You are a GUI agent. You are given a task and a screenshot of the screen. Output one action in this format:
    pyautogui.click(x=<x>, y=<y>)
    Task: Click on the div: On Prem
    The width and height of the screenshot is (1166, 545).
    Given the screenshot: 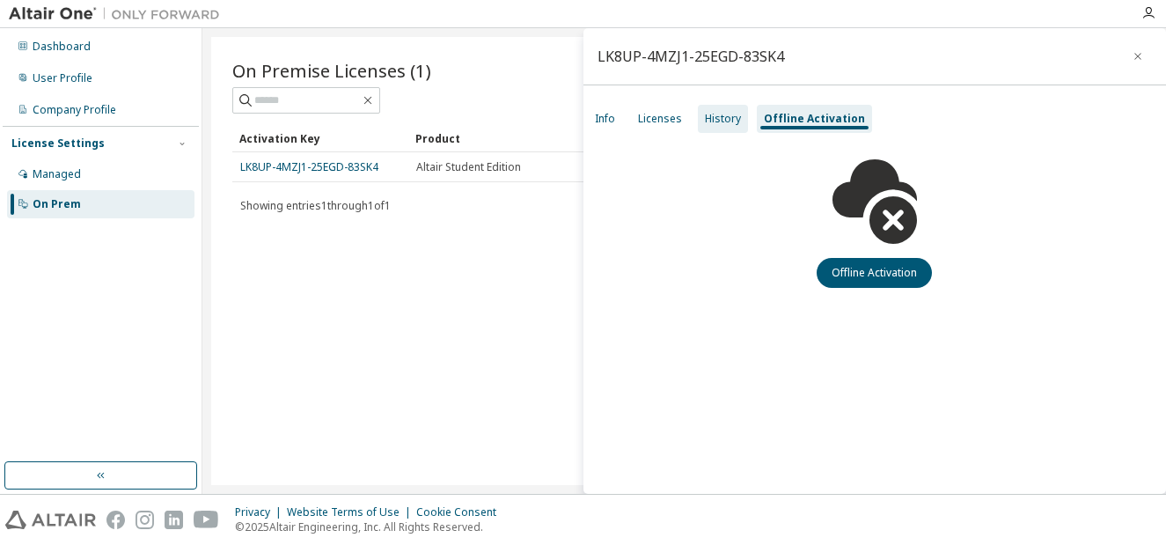 What is the action you would take?
    pyautogui.click(x=56, y=204)
    